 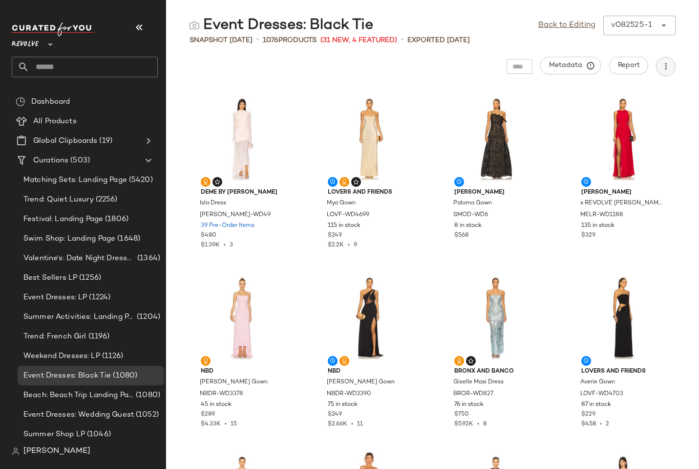 I want to click on span: Trend: French Girl, so click(x=55, y=336).